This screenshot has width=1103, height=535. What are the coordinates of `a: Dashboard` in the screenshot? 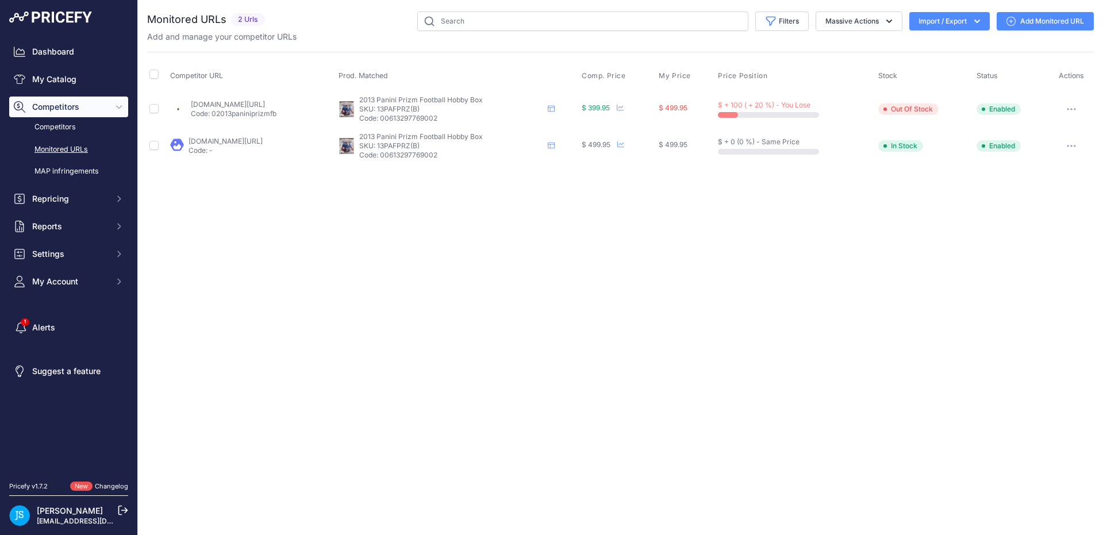 It's located at (68, 52).